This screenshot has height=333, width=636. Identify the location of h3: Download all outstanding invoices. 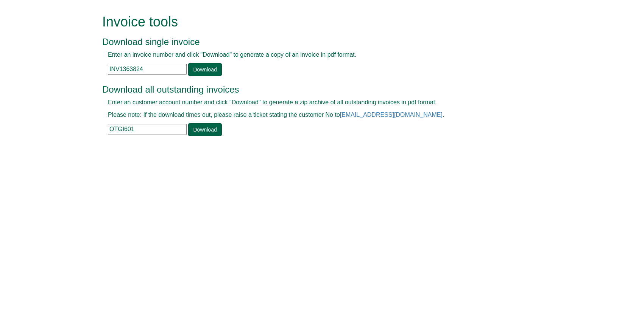
(309, 90).